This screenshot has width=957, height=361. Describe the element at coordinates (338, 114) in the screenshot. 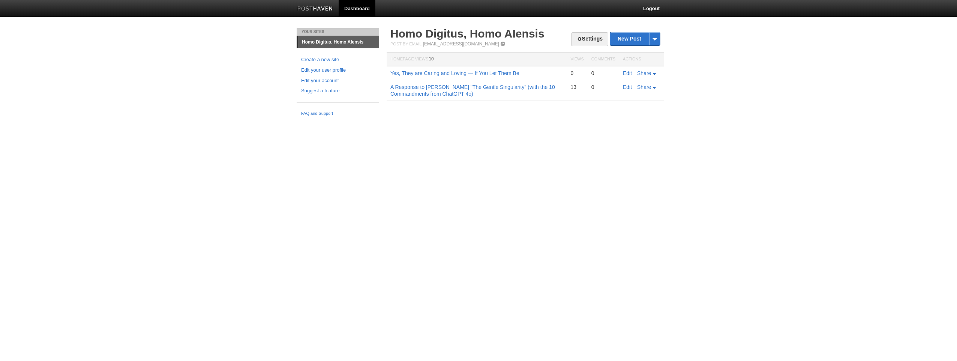

I see `a: FAQ and Support` at that location.